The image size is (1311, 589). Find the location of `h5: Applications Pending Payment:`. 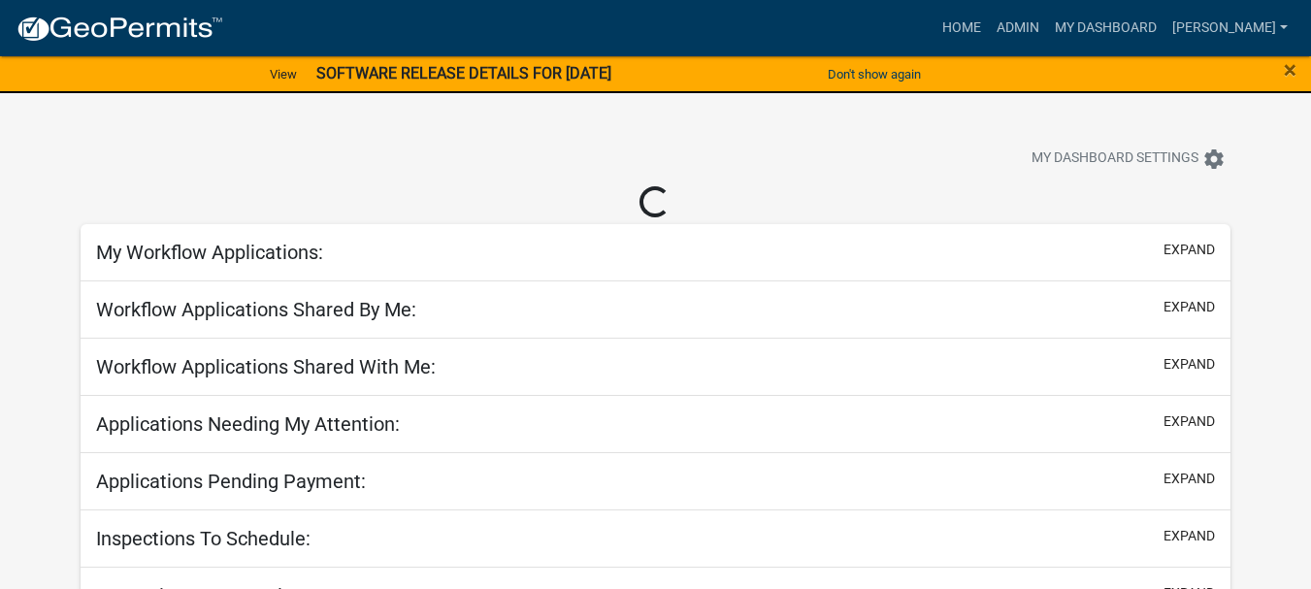

h5: Applications Pending Payment: is located at coordinates (231, 481).